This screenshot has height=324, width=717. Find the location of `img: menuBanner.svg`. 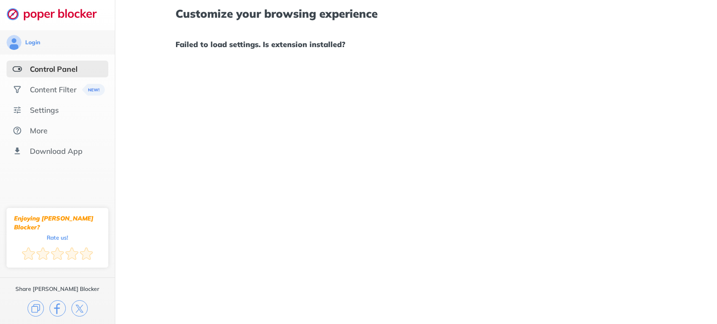

img: menuBanner.svg is located at coordinates (91, 90).